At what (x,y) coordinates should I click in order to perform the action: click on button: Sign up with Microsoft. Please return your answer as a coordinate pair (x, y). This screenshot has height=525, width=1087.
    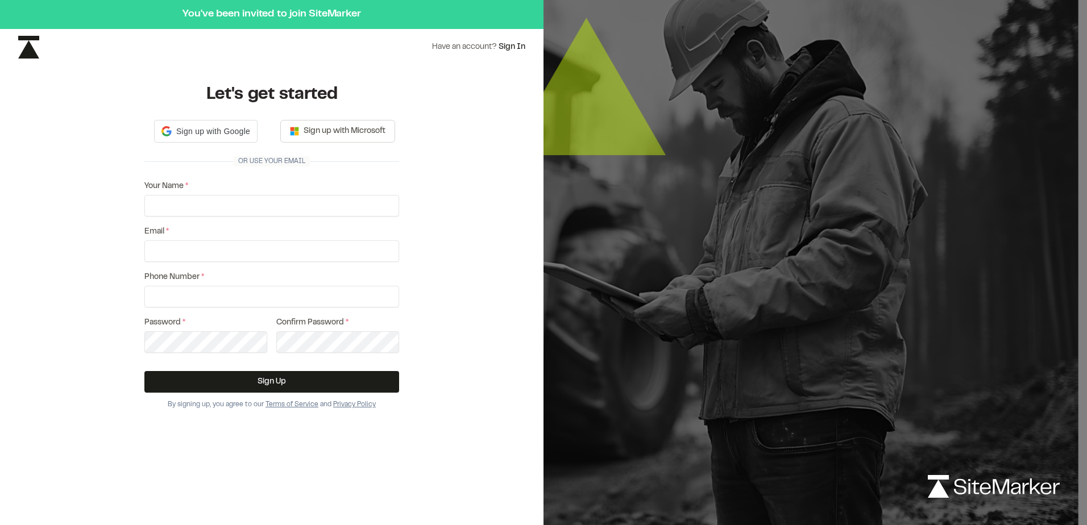
    Looking at the image, I should click on (338, 131).